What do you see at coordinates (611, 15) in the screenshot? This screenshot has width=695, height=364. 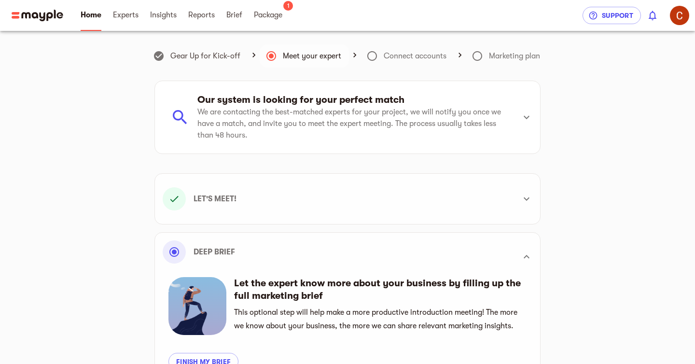 I see `button: Support` at bounding box center [611, 15].